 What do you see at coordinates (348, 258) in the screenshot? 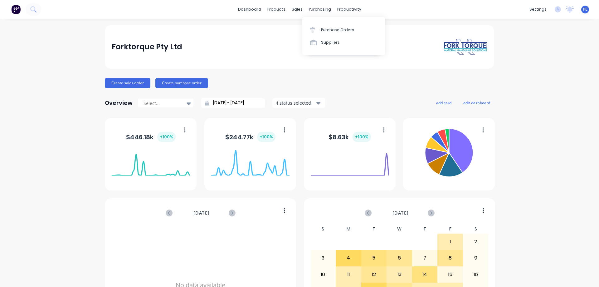
I see `div: 4` at bounding box center [348, 258].